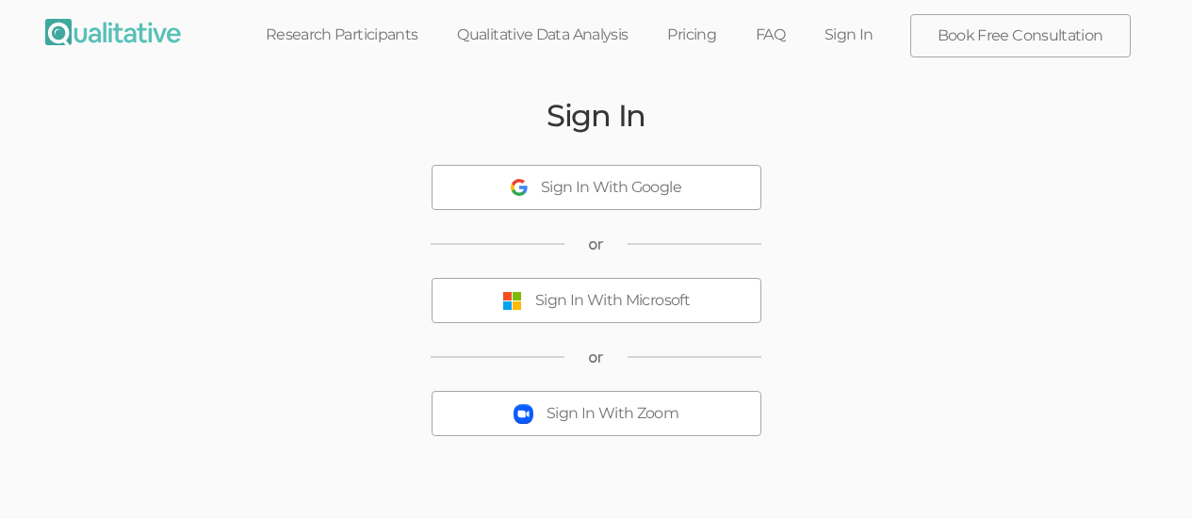 The width and height of the screenshot is (1192, 519). I want to click on button: Sign In With Google, so click(596, 187).